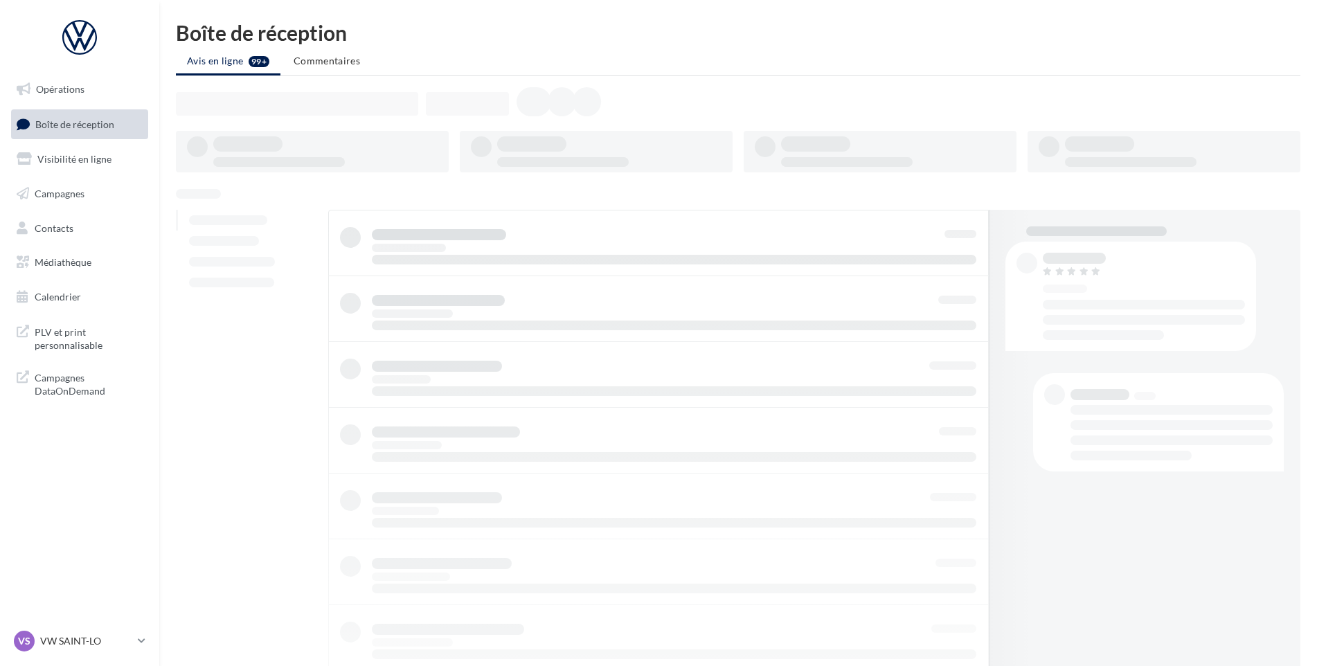  Describe the element at coordinates (80, 159) in the screenshot. I see `a: Visibilité en ligne` at that location.